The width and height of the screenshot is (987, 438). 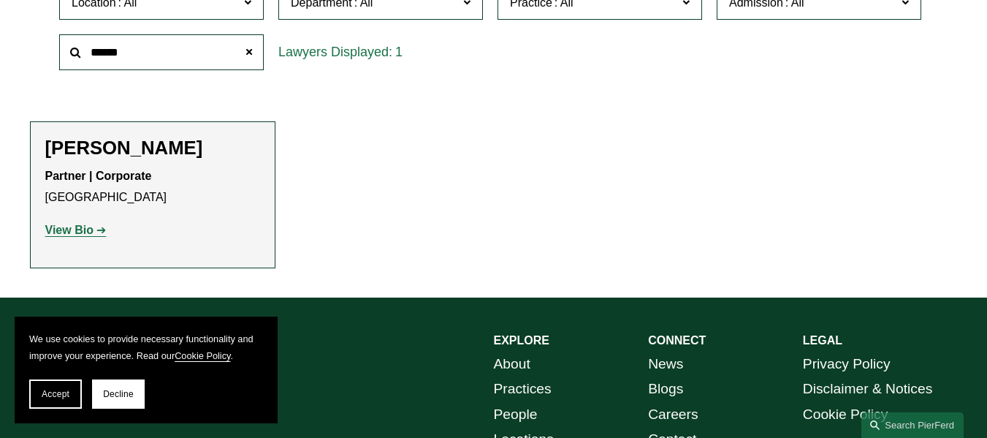 What do you see at coordinates (666, 389) in the screenshot?
I see `a: Blogs` at bounding box center [666, 389].